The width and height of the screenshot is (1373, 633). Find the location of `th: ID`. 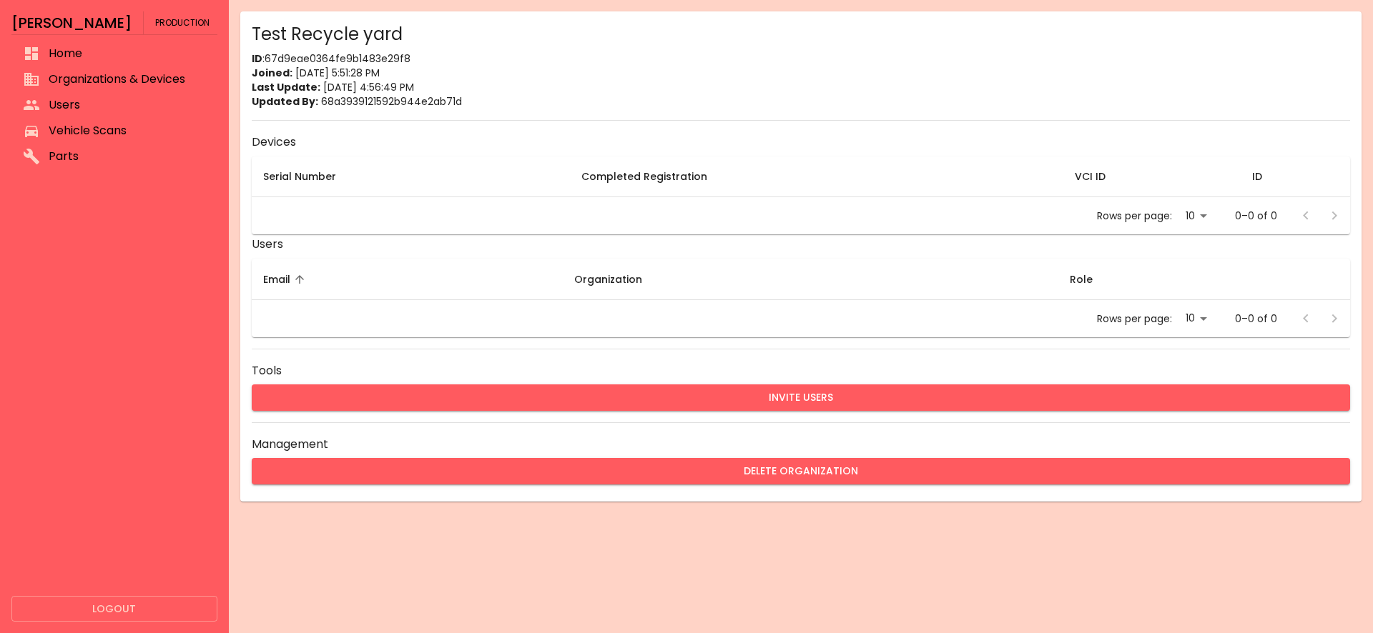

th: ID is located at coordinates (1295, 177).